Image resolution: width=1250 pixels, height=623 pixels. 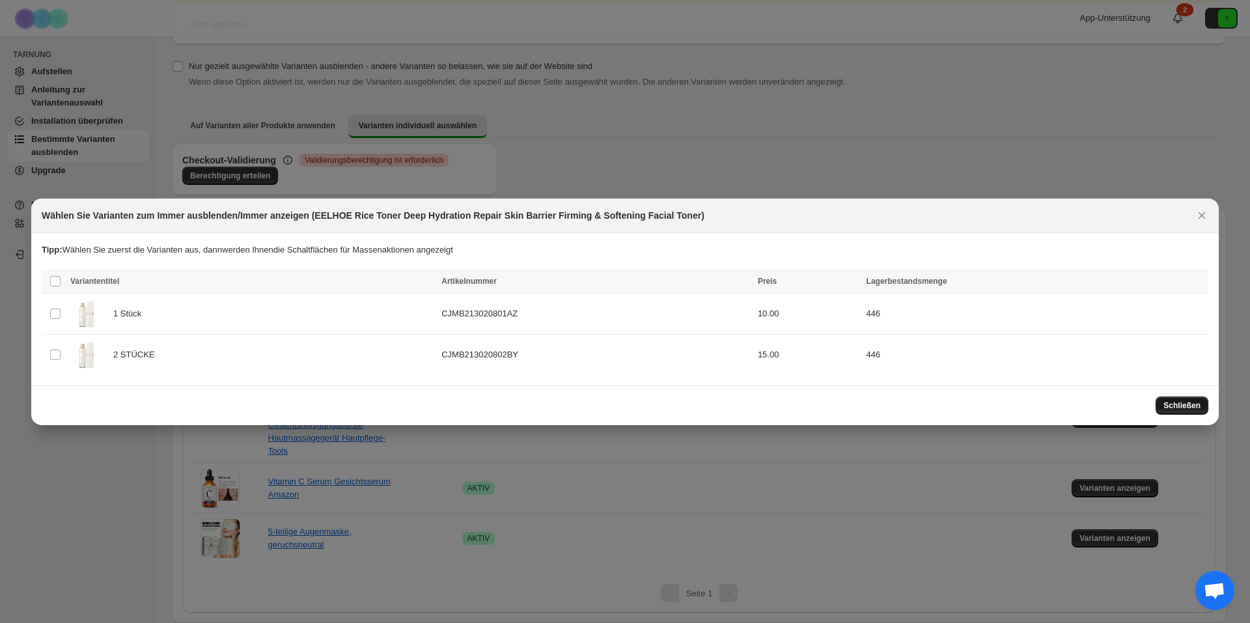 What do you see at coordinates (479, 313) in the screenshot?
I see `font: CJMB213020801AZ` at bounding box center [479, 313].